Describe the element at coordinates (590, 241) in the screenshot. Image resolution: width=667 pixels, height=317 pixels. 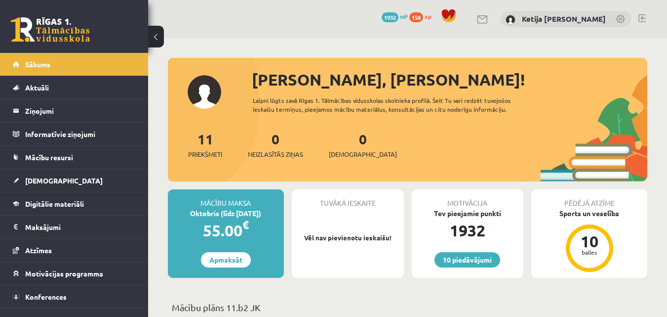
I see `div: 10` at that location.